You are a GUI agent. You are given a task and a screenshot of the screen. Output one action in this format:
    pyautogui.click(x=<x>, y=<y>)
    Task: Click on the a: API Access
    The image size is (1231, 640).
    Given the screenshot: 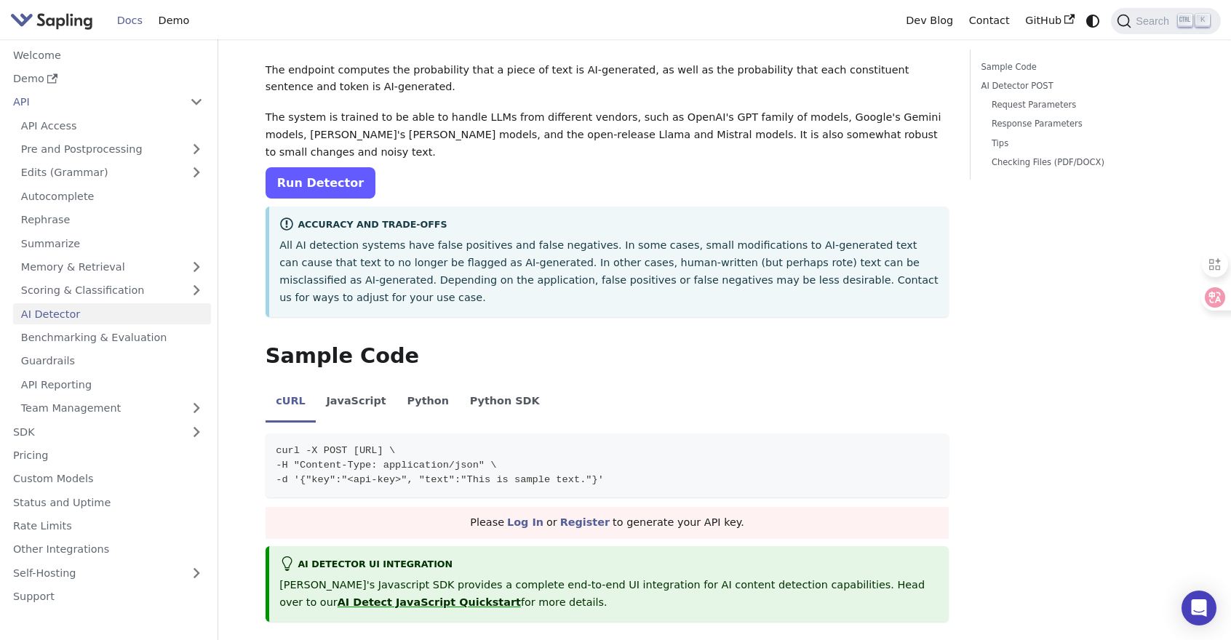 What is the action you would take?
    pyautogui.click(x=112, y=125)
    